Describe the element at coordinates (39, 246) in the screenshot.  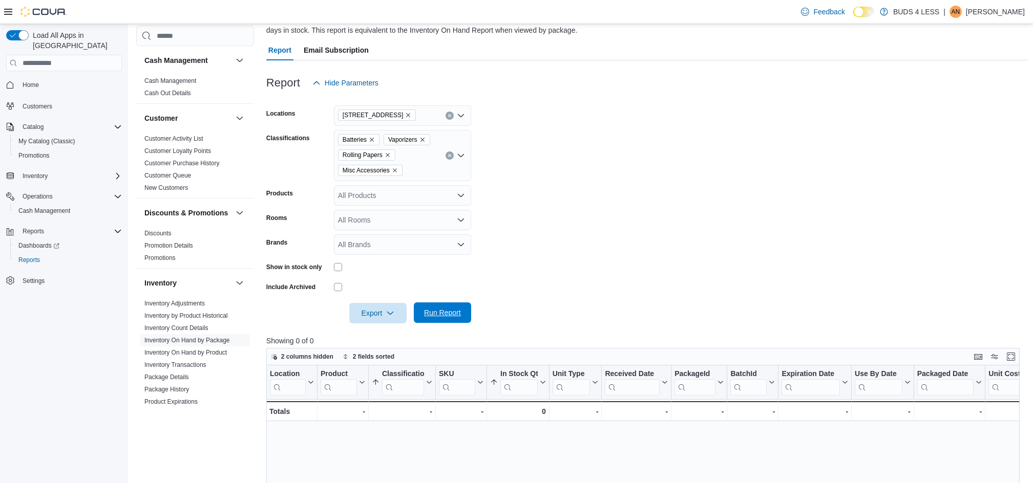
I see `a: Dashboards` at that location.